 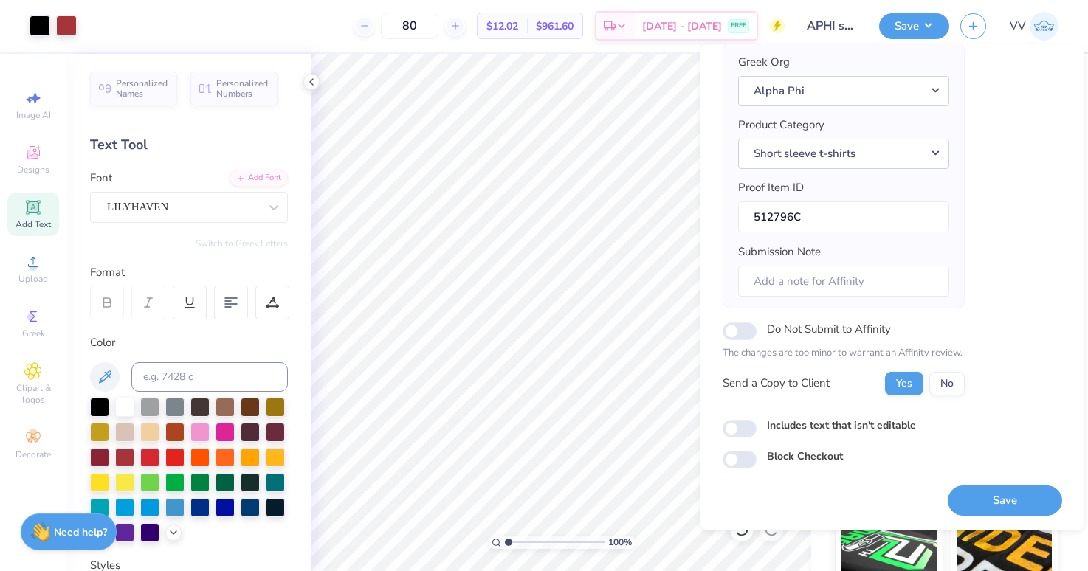 I want to click on span: VV, so click(x=1018, y=26).